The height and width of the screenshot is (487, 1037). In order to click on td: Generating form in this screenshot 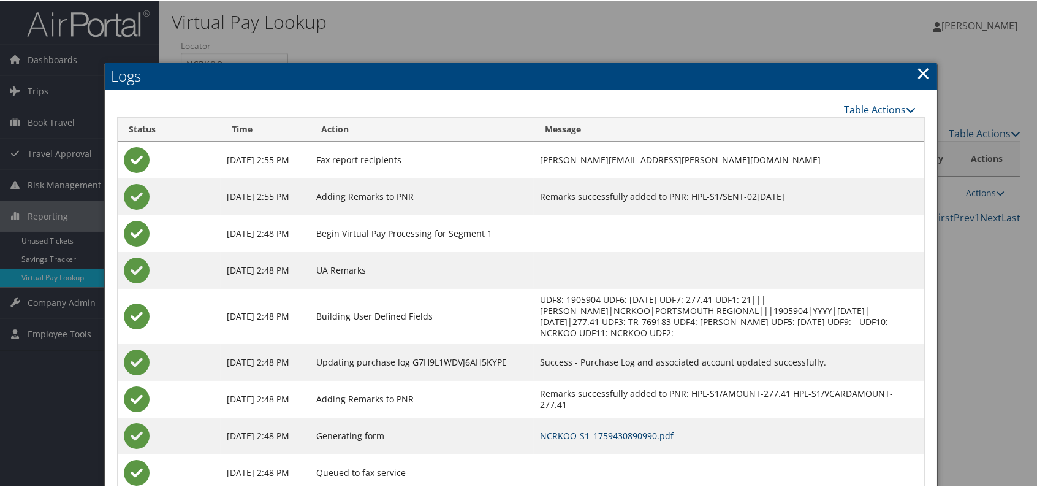, I will do `click(422, 435)`.